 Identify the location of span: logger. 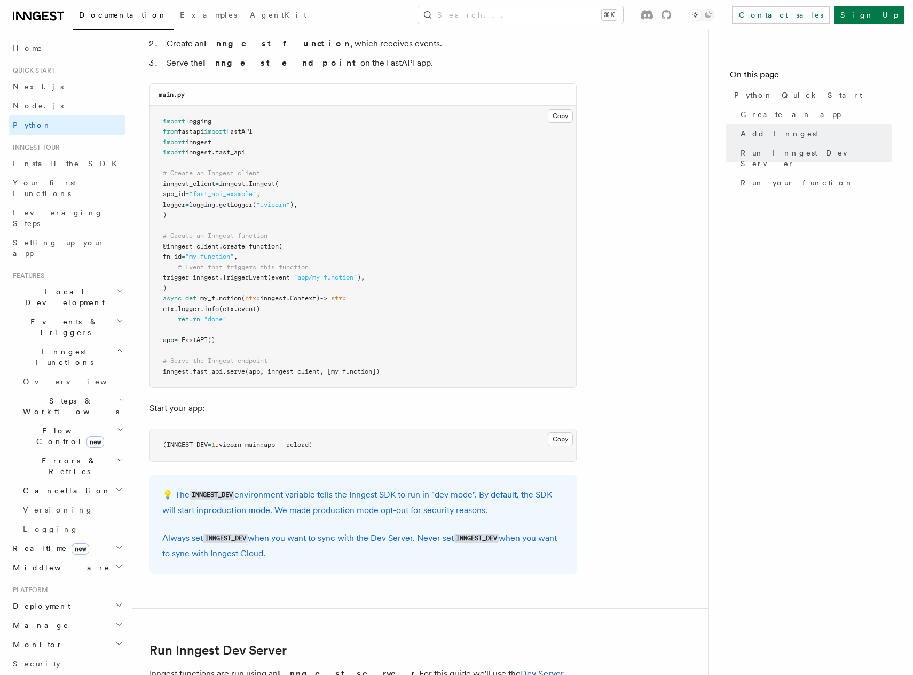
(189, 309).